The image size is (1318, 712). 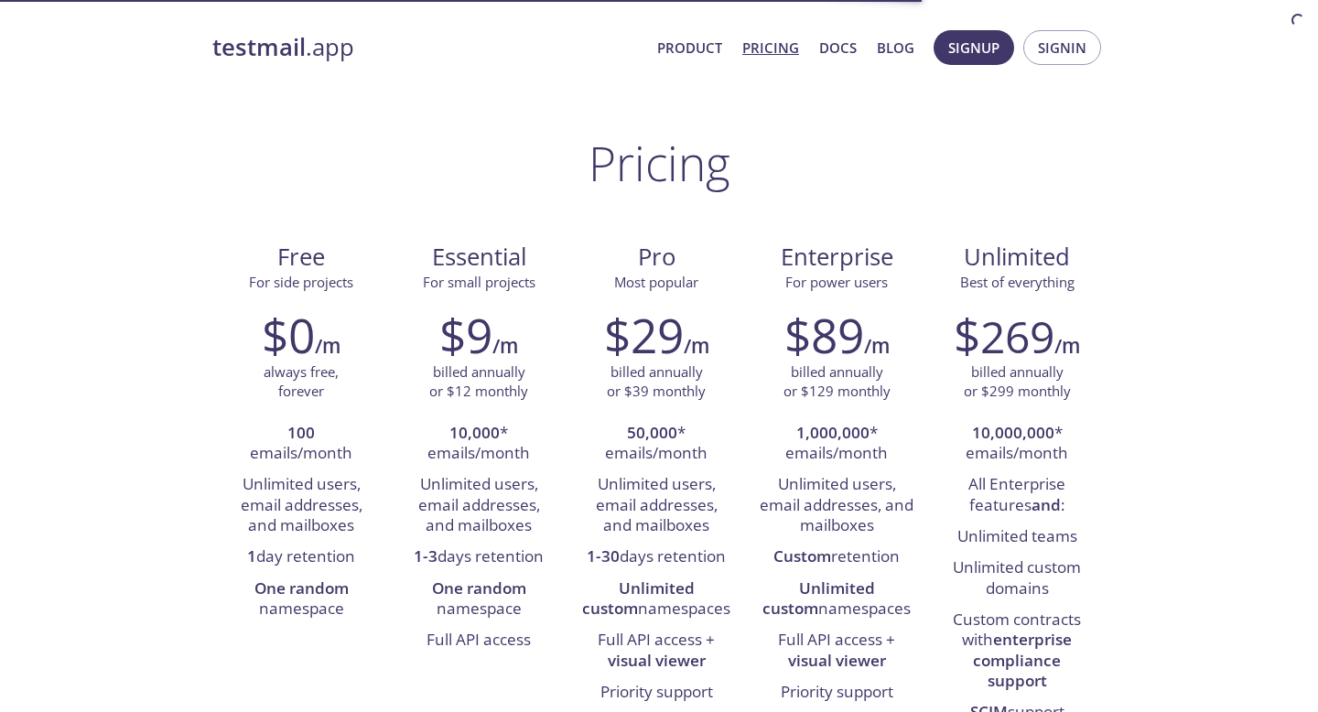 What do you see at coordinates (466, 335) in the screenshot?
I see `h2: $9` at bounding box center [466, 335].